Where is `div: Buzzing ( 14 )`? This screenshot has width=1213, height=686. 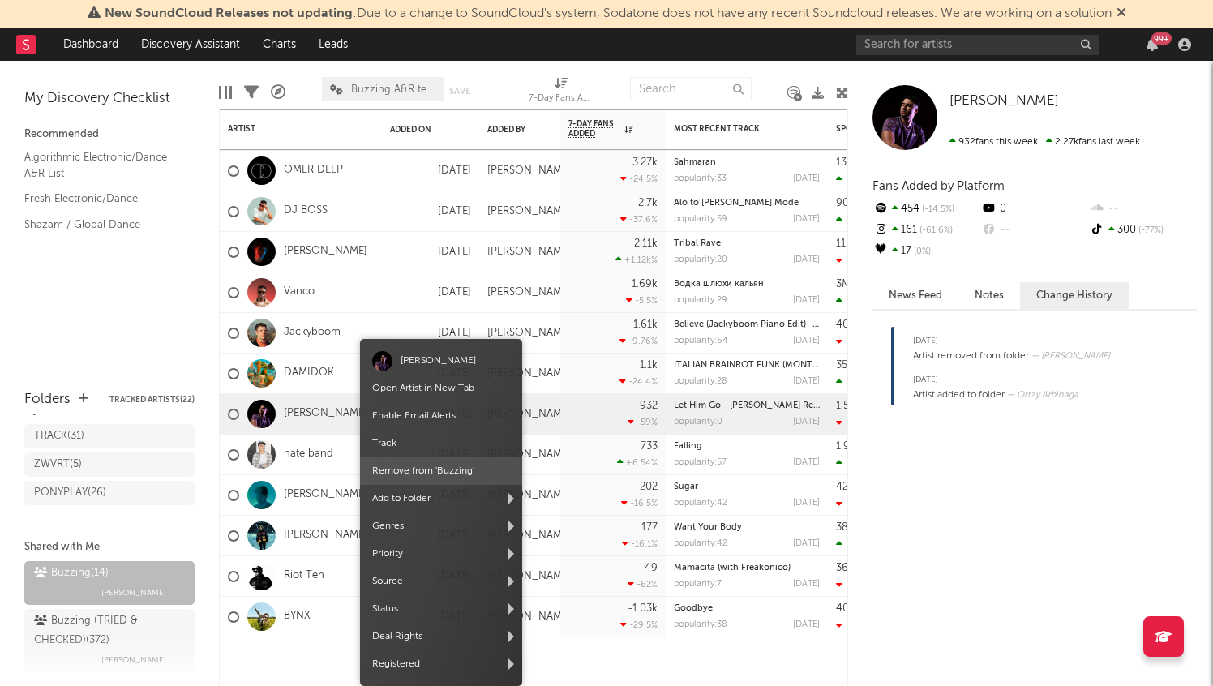
div: Buzzing ( 14 ) is located at coordinates (71, 573).